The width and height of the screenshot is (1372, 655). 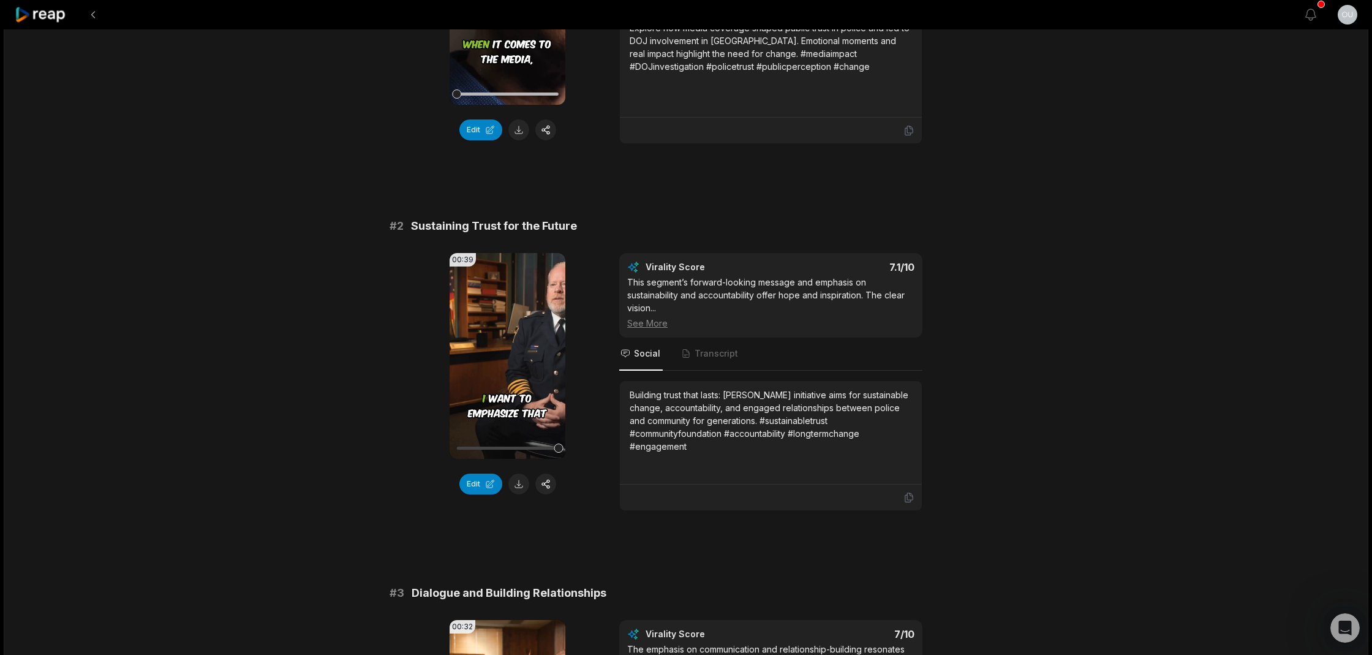 What do you see at coordinates (716, 354) in the screenshot?
I see `span: Transcript` at bounding box center [716, 354].